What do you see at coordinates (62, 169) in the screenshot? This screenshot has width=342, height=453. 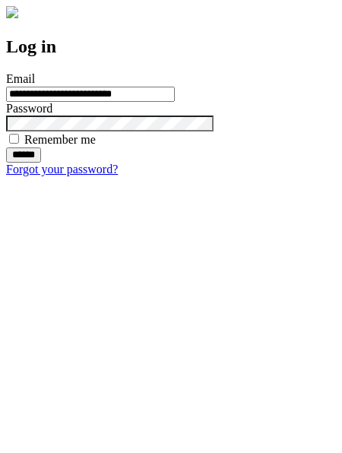 I see `a: Forgot your password?` at bounding box center [62, 169].